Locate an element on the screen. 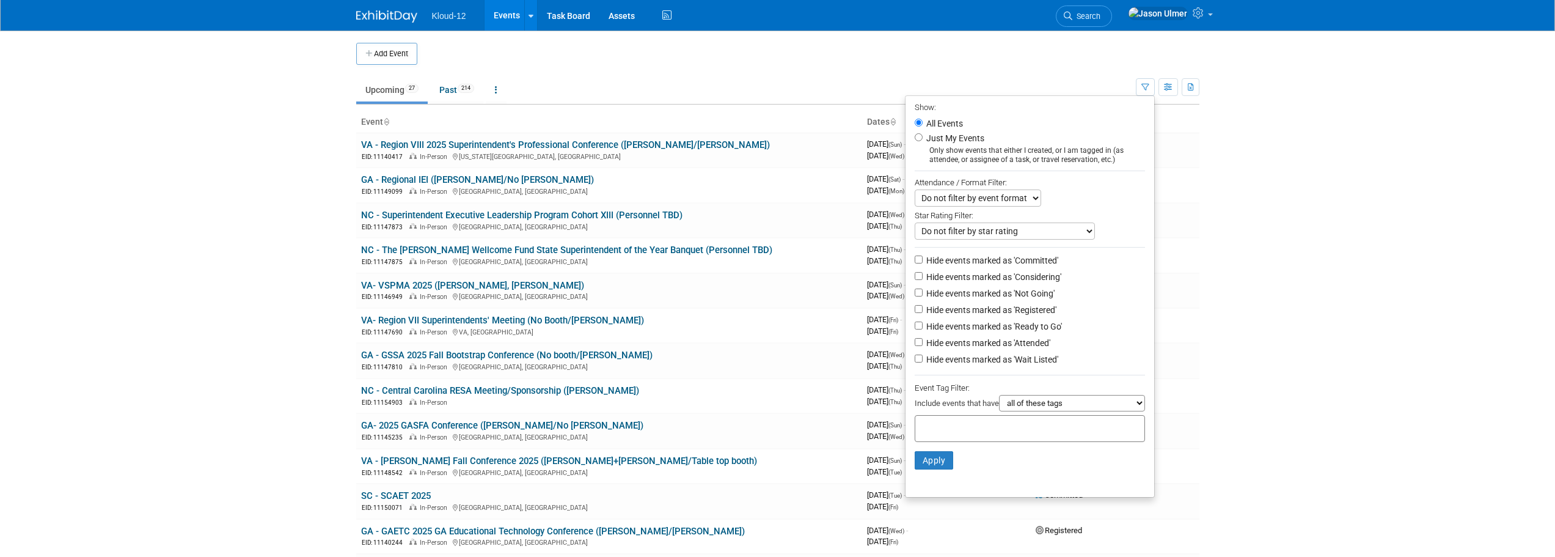 This screenshot has height=557, width=1555. span: EID: 11147810 is located at coordinates (384, 367).